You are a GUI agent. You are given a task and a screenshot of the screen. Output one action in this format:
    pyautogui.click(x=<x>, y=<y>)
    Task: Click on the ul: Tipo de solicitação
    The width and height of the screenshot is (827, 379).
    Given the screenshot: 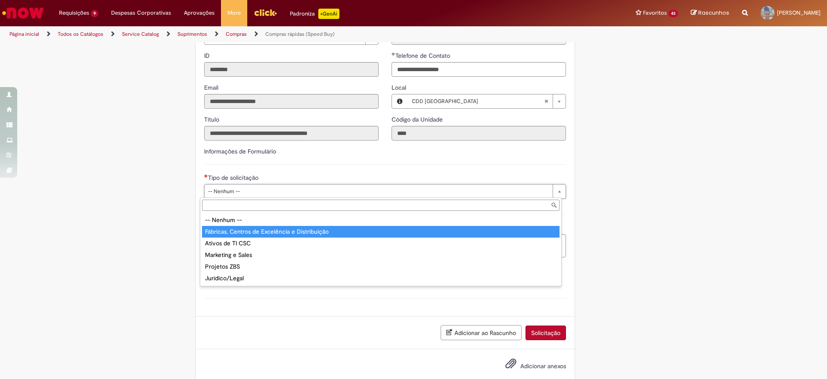 What is the action you would take?
    pyautogui.click(x=381, y=249)
    